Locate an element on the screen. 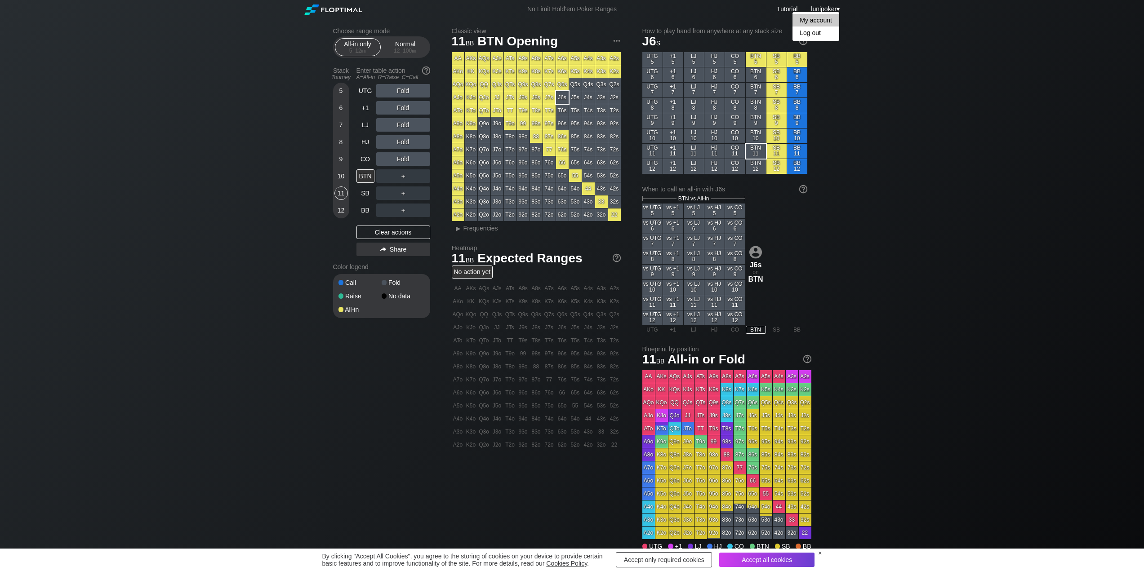  div: 54s is located at coordinates (588, 176).